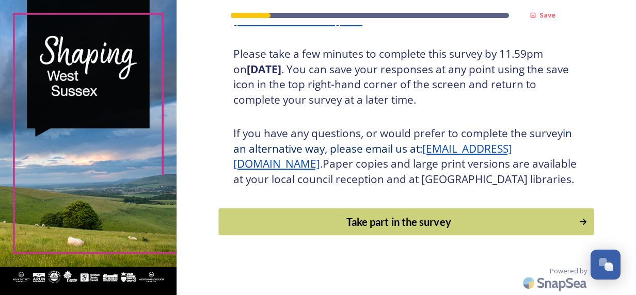 The image size is (636, 295). What do you see at coordinates (569, 271) in the screenshot?
I see `span: Powered by` at bounding box center [569, 271].